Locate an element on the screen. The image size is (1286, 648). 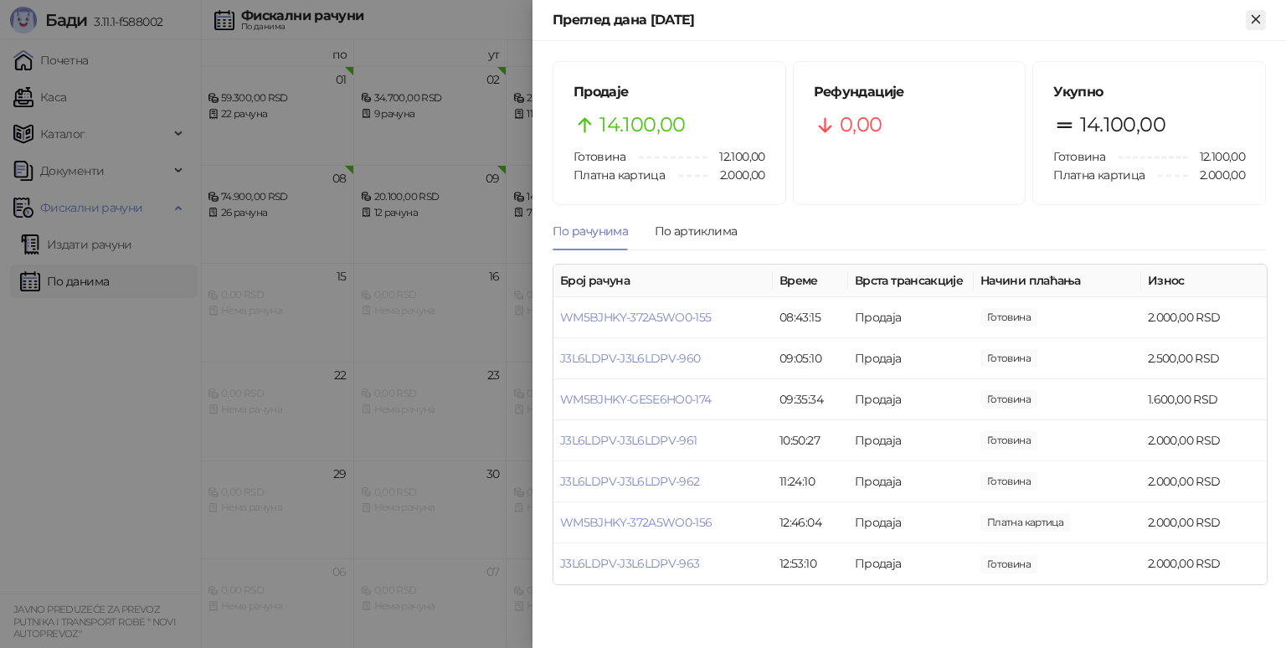
td: 1.600,00 RSD is located at coordinates (1204, 399).